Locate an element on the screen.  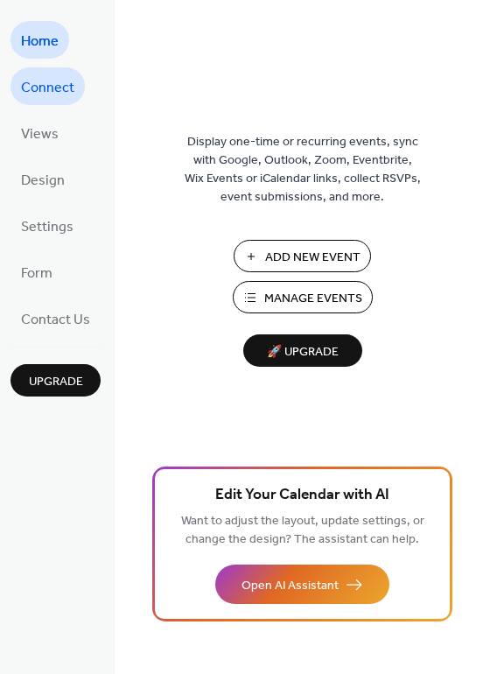
span: Want to adjust the layout, update settings, or change the design? The assistant can help. is located at coordinates (303, 530).